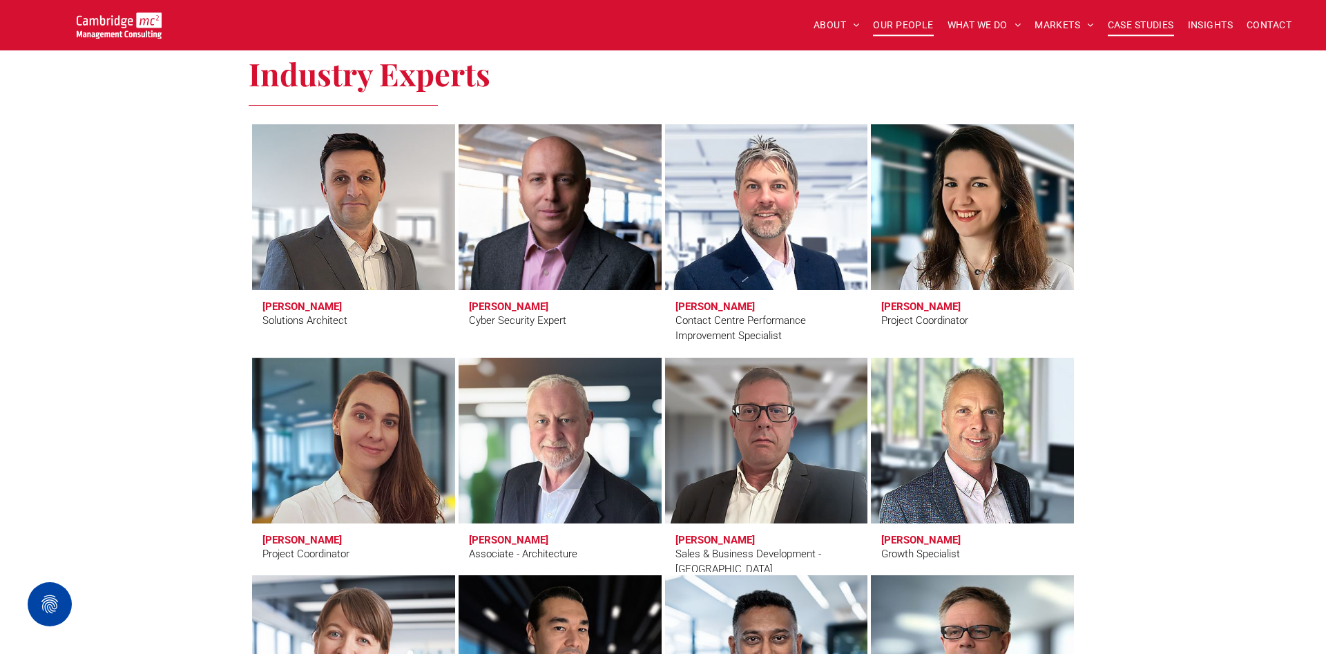  Describe the element at coordinates (984, 25) in the screenshot. I see `a: WHAT WE DO` at that location.